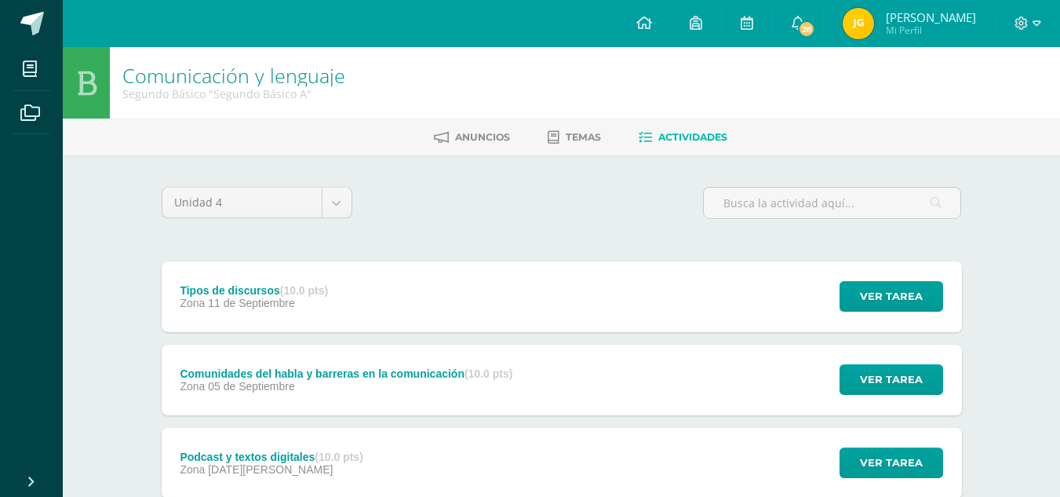 Image resolution: width=1060 pixels, height=497 pixels. Describe the element at coordinates (253, 290) in the screenshot. I see `div: Tipos de discursos` at that location.